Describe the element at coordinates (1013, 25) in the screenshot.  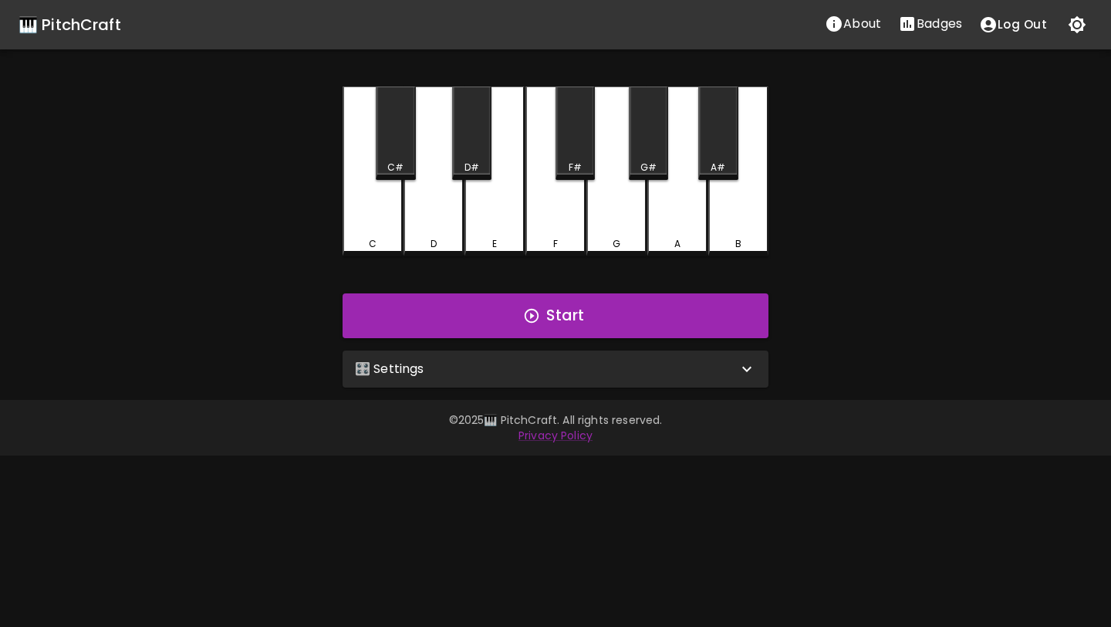
I see `button: account of current user` at that location.